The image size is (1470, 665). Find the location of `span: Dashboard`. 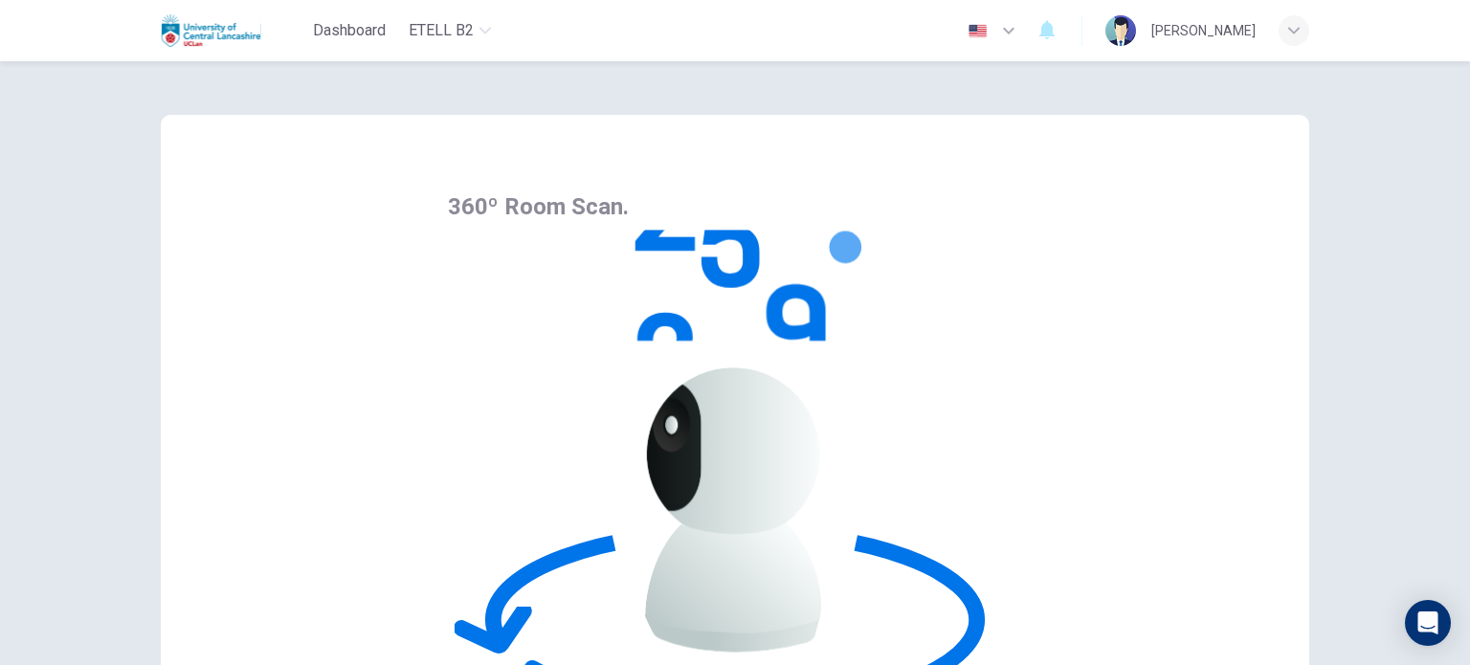

span: Dashboard is located at coordinates (349, 31).